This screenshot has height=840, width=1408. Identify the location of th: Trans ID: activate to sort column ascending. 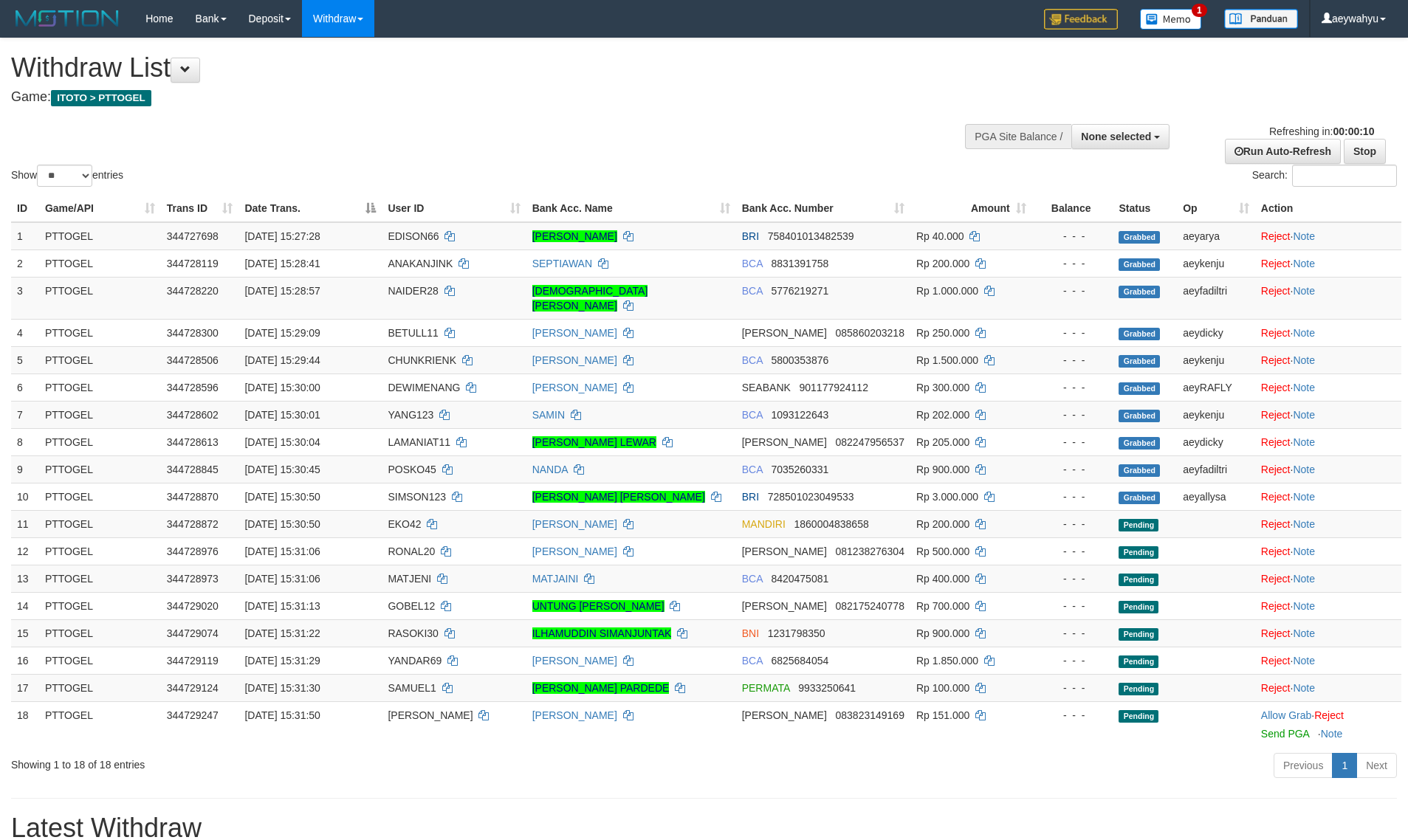
(200, 208).